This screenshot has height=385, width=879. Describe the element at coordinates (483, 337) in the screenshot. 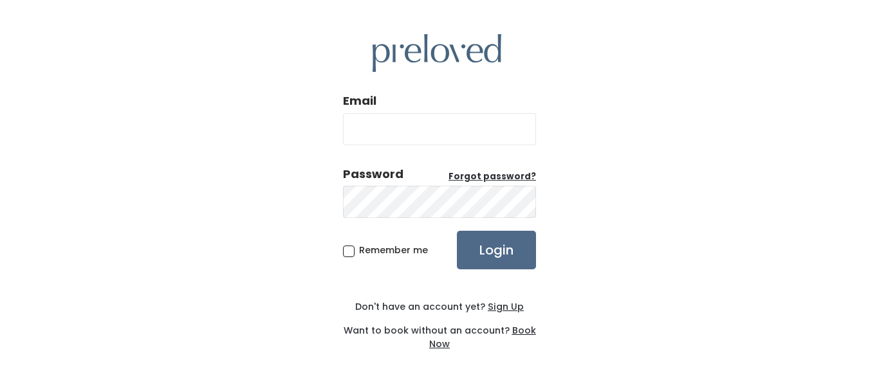

I see `u: Book Now` at that location.